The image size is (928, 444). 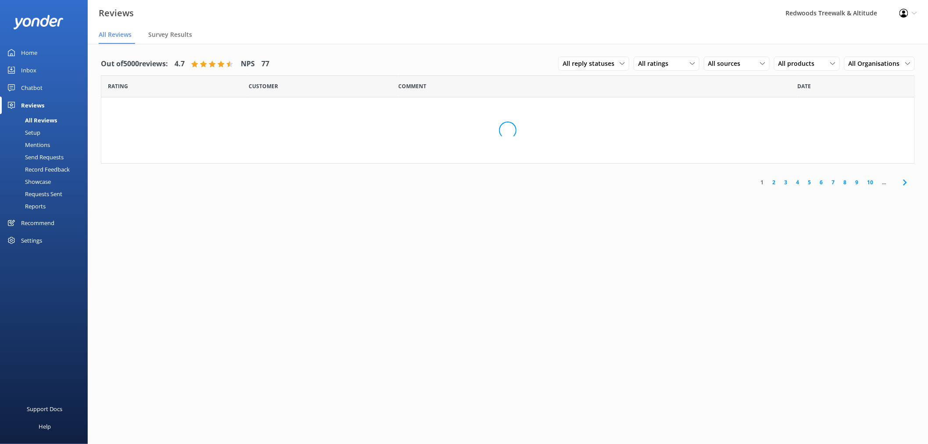 What do you see at coordinates (46, 182) in the screenshot?
I see `a: Showcase` at bounding box center [46, 182].